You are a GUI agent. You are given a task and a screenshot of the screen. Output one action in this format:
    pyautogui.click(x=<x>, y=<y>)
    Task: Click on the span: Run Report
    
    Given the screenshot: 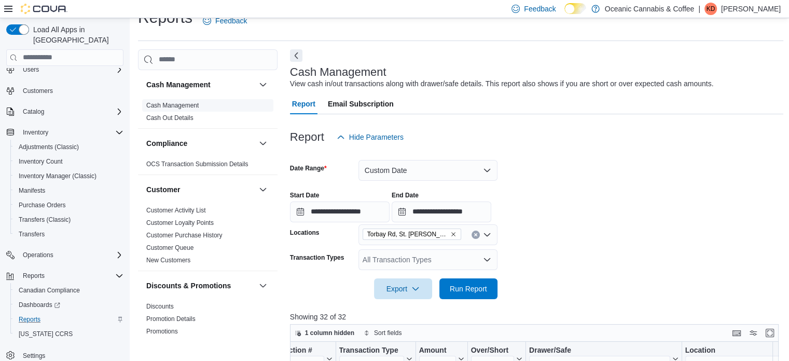 What is the action you would take?
    pyautogui.click(x=468, y=288)
    